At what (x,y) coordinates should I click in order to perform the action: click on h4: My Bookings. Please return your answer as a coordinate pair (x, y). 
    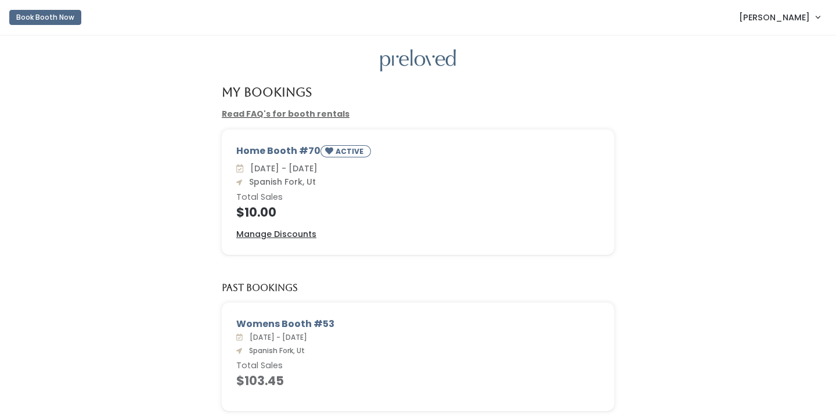
    Looking at the image, I should click on (267, 92).